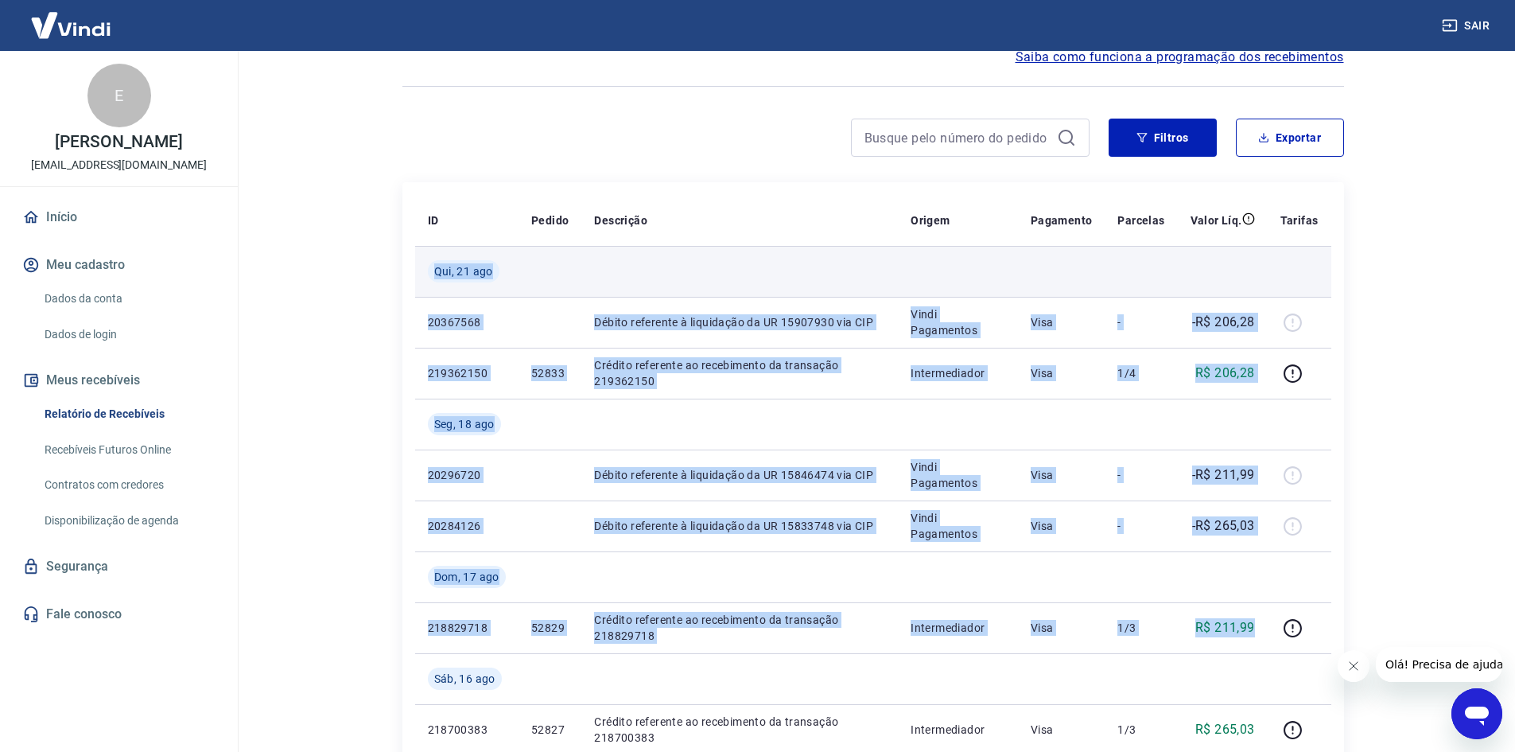 The image size is (1515, 752). Describe the element at coordinates (467, 577) in the screenshot. I see `span: Dom, 17 ago` at that location.